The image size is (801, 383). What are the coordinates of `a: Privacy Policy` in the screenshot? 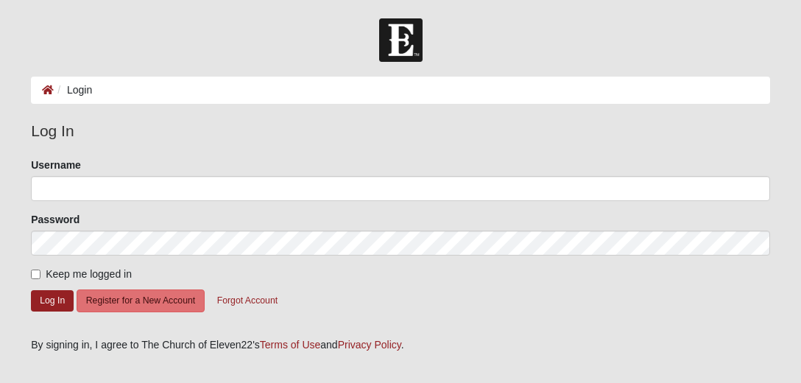 It's located at (370, 345).